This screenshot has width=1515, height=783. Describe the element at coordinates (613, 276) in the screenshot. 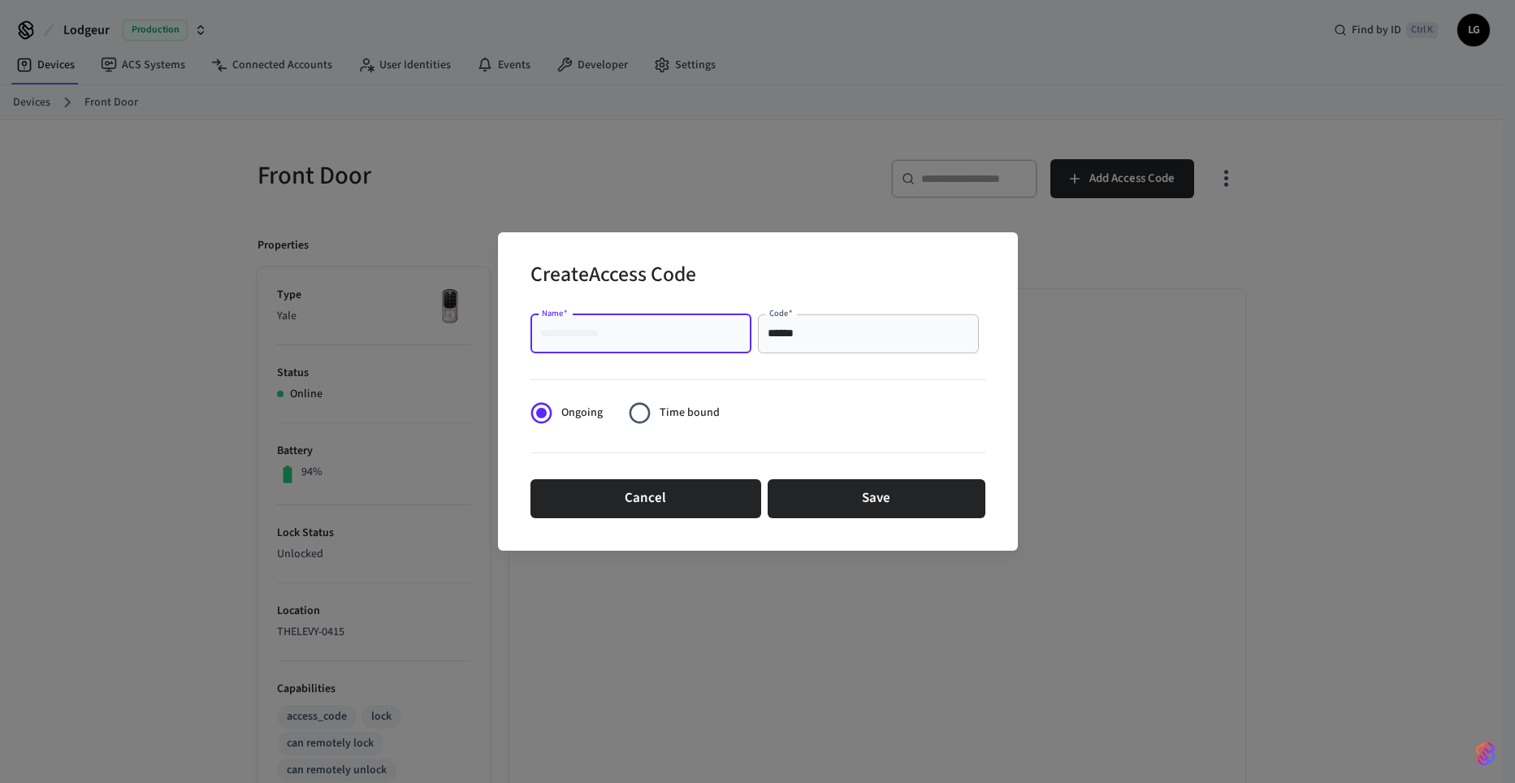

I see `h2: Create Access Code` at that location.